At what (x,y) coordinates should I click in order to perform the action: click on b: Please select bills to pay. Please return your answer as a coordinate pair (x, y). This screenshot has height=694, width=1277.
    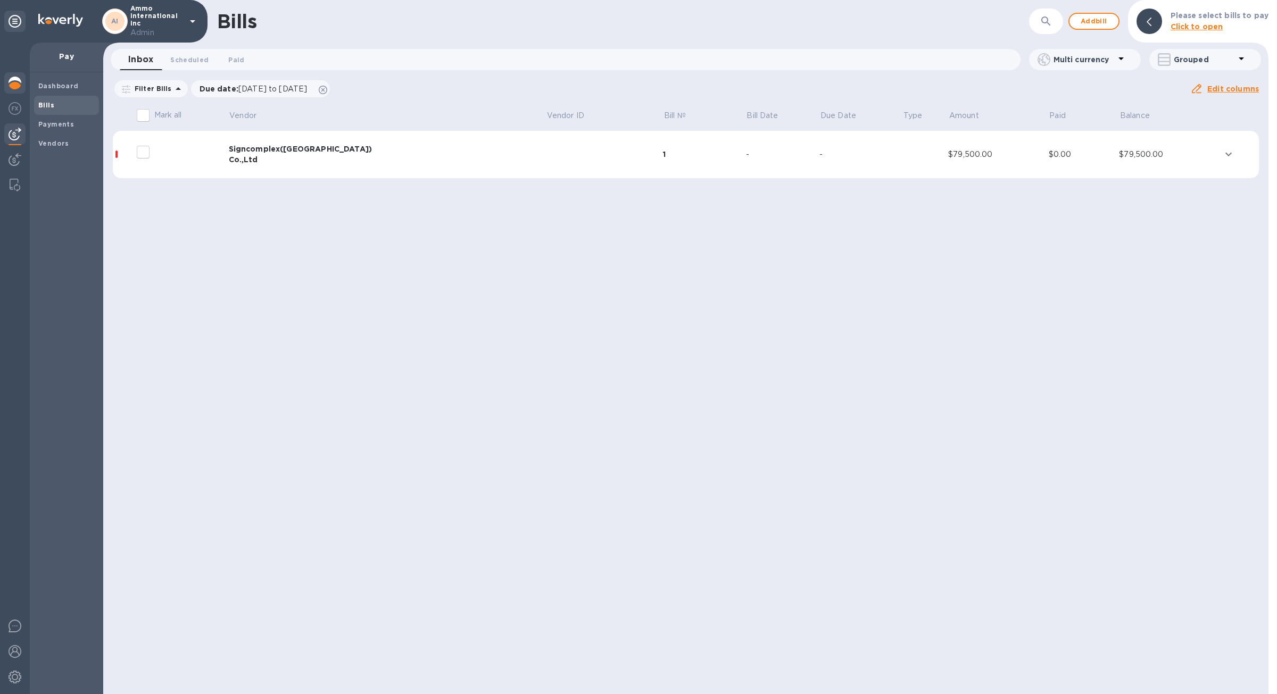
    Looking at the image, I should click on (1220, 15).